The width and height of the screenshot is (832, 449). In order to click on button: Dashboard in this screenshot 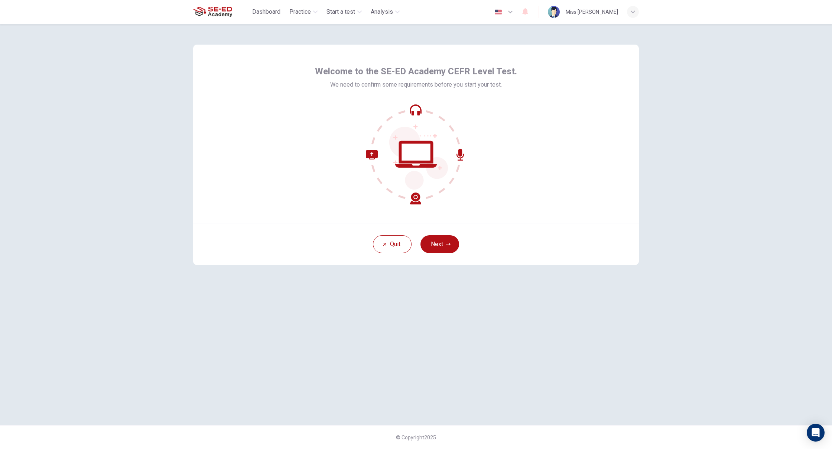, I will do `click(266, 12)`.